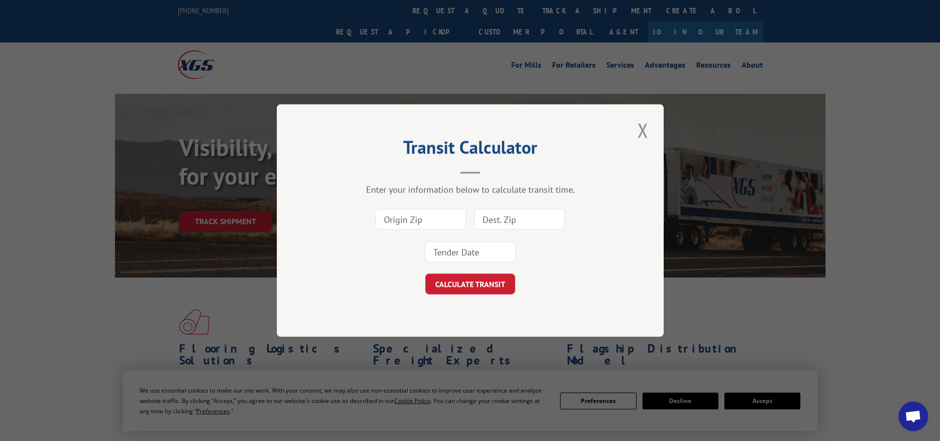 The height and width of the screenshot is (441, 940). What do you see at coordinates (470, 284) in the screenshot?
I see `button: CALCULATE TRANSIT` at bounding box center [470, 284].